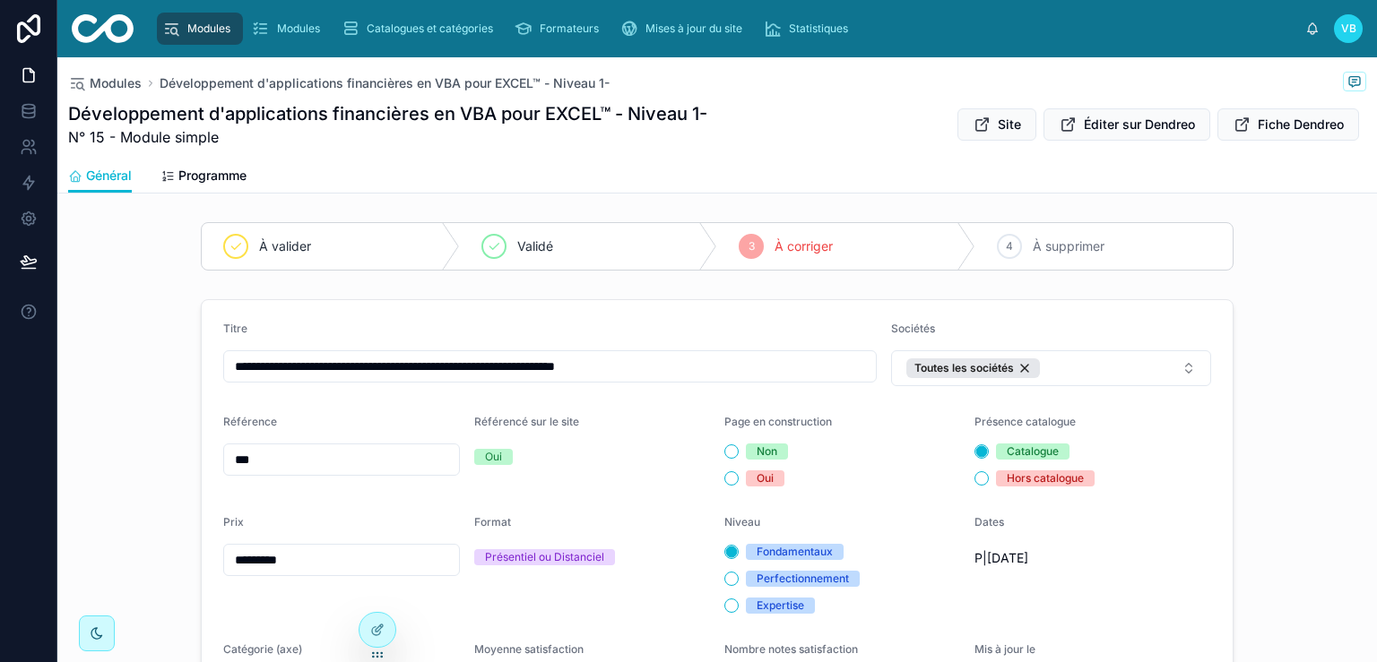  I want to click on span: Fiche Dendreo, so click(1301, 125).